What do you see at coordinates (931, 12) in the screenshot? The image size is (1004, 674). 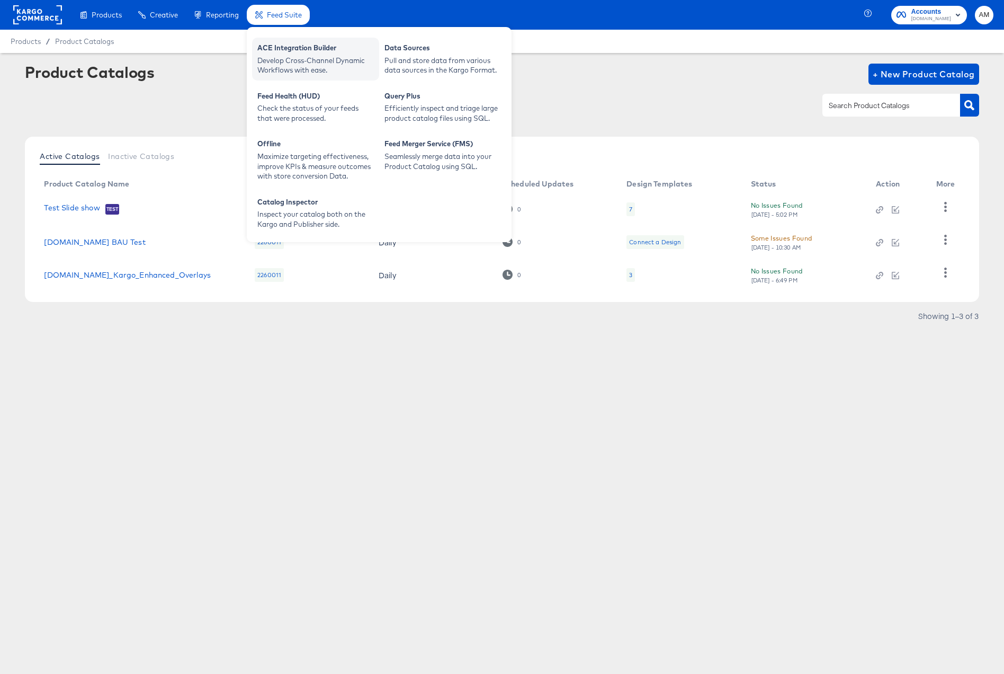 I see `span: Accounts` at bounding box center [931, 12].